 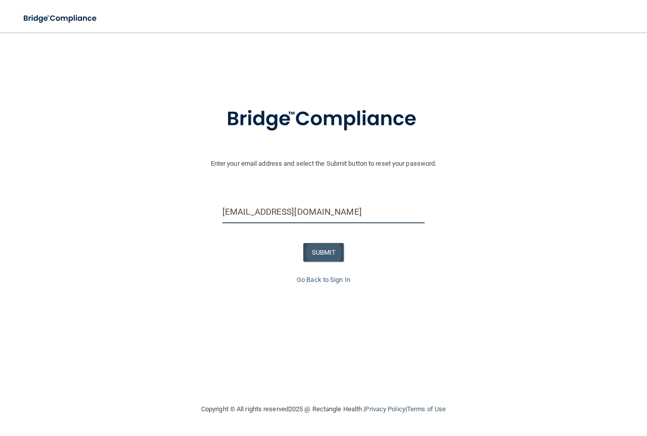 I want to click on div: Copyright © All rights reserved 2025 @ Rectangle Health | |, so click(x=323, y=409).